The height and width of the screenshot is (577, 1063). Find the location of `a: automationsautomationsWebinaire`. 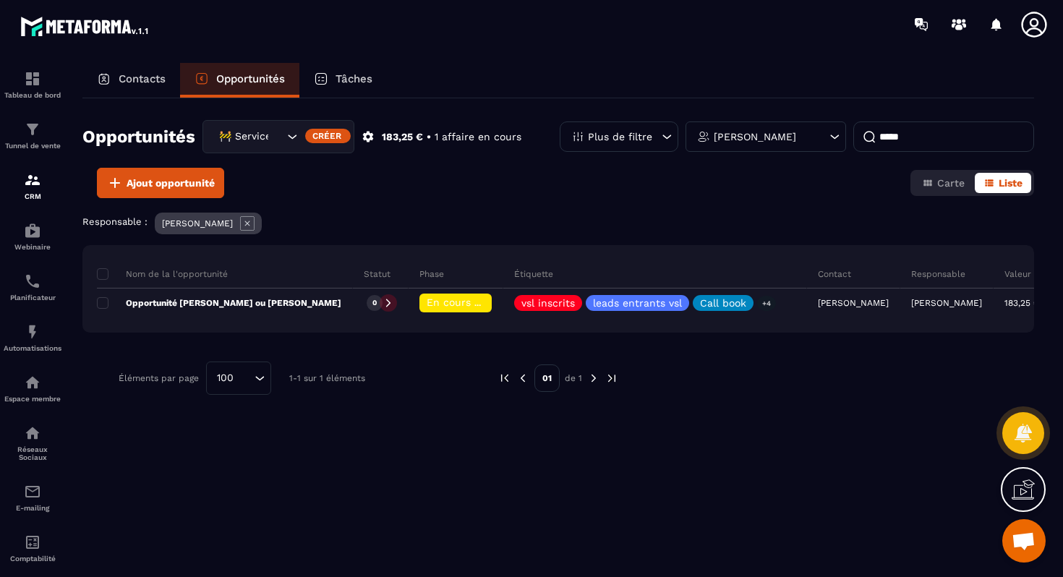

a: automationsautomationsWebinaire is located at coordinates (33, 236).